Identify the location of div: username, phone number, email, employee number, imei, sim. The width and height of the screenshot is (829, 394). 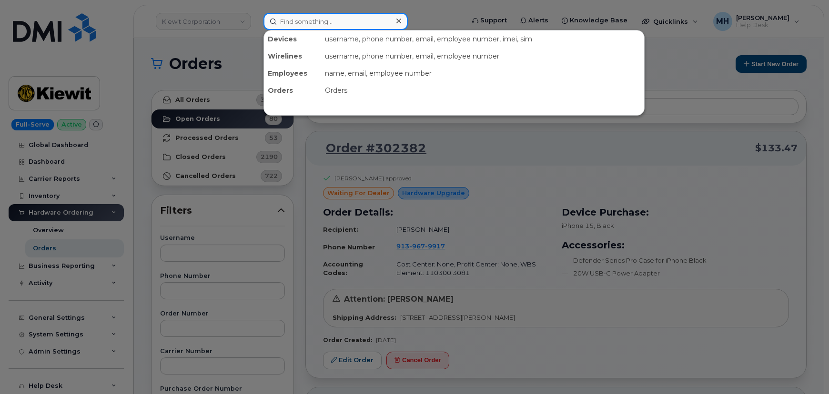
(482, 39).